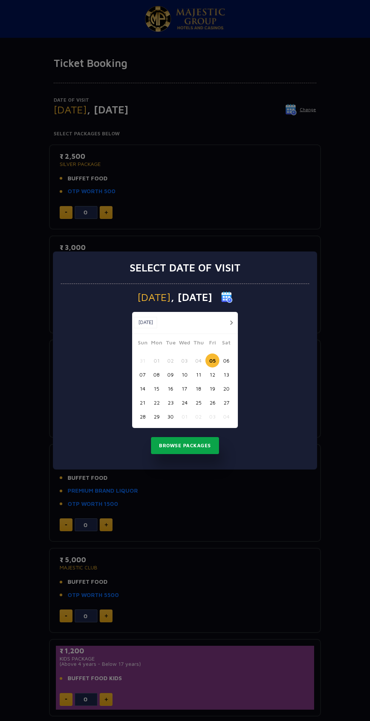 This screenshot has height=721, width=370. Describe the element at coordinates (198, 388) in the screenshot. I see `button: 18` at that location.